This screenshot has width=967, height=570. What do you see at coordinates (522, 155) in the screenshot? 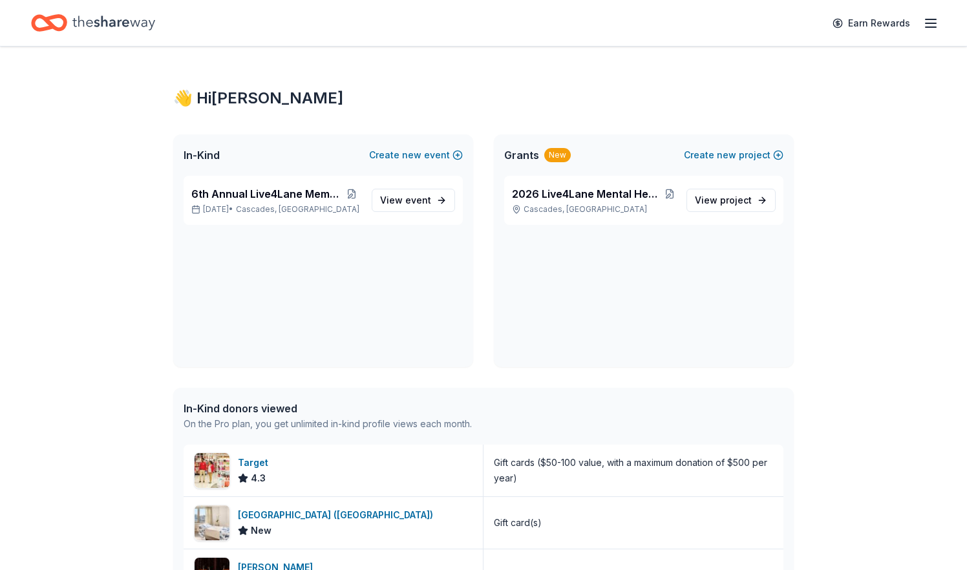
I see `span: Grants` at bounding box center [522, 155].